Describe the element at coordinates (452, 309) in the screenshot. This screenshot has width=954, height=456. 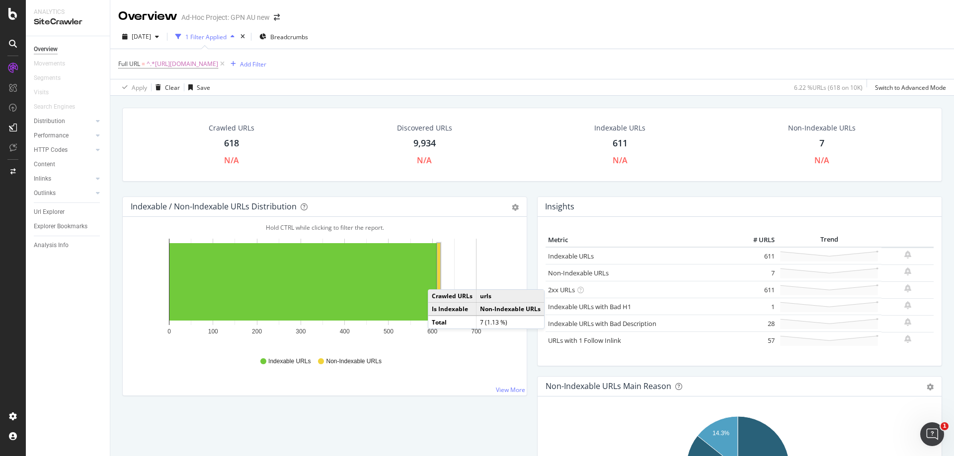
I see `td: Is Indexable` at that location.